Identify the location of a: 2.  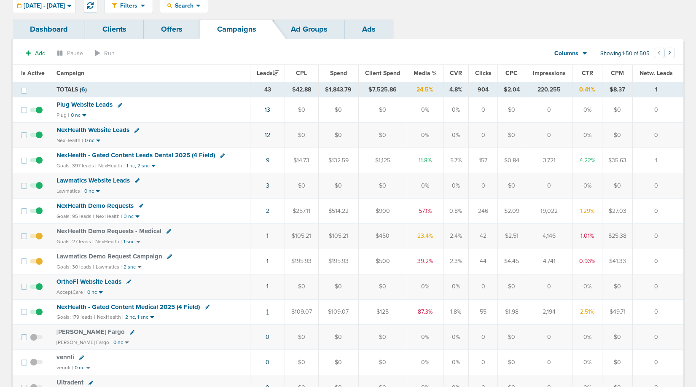
(268, 211).